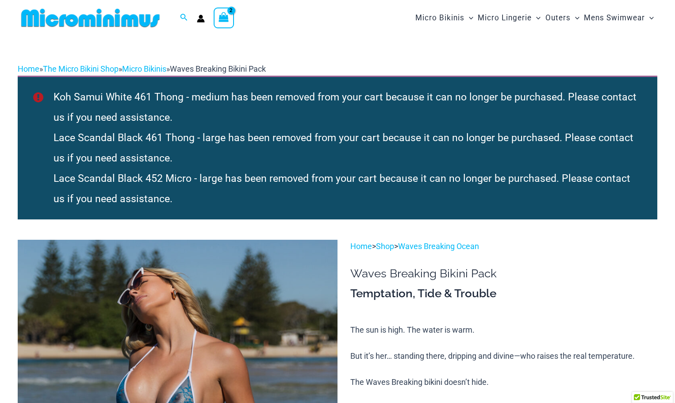  I want to click on a: Mens SwimwearMenu ToggleMenu Toggle, so click(619, 18).